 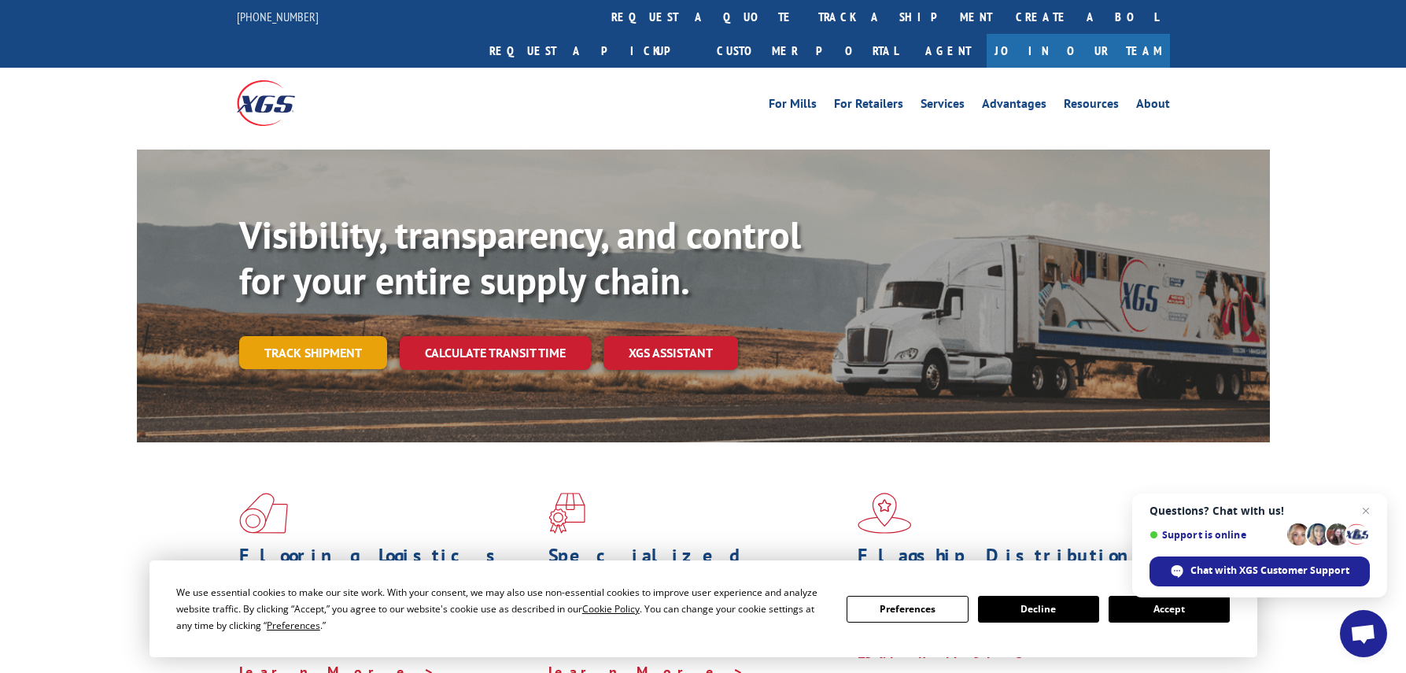 I want to click on a: Track shipment, so click(x=313, y=352).